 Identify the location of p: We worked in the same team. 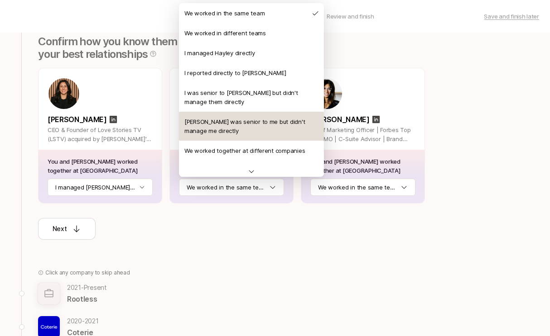
(224, 13).